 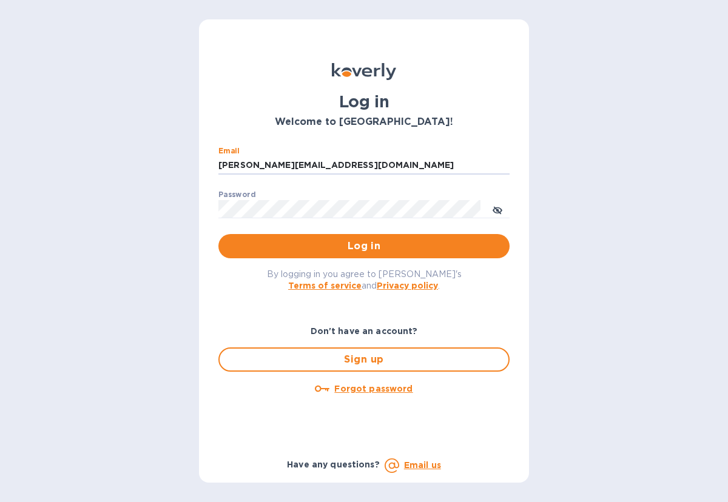 What do you see at coordinates (364, 360) in the screenshot?
I see `span: Sign up` at bounding box center [364, 360].